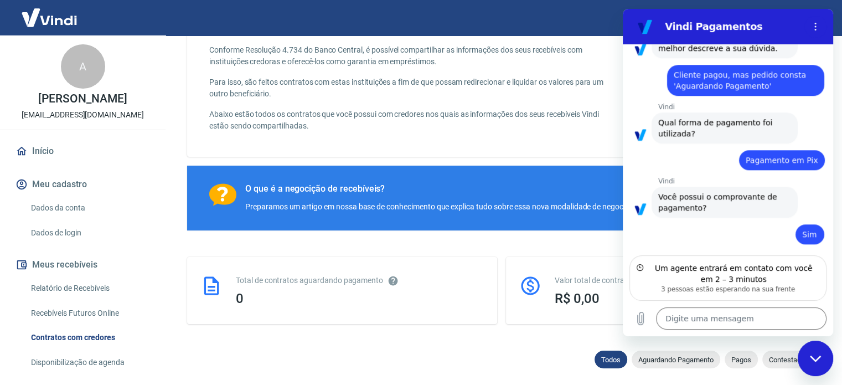  What do you see at coordinates (89, 208) in the screenshot?
I see `a: Dados da conta` at bounding box center [89, 208].